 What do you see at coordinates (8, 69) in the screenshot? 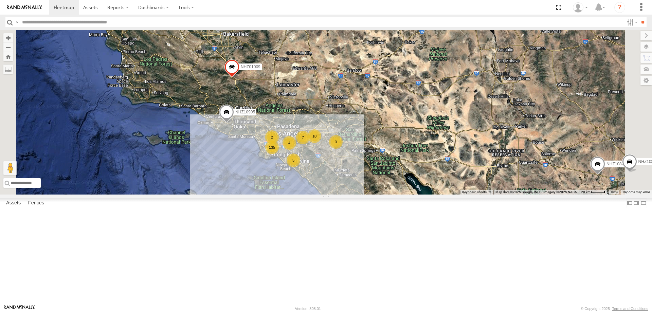
I see `label: Measure` at bounding box center [8, 69].